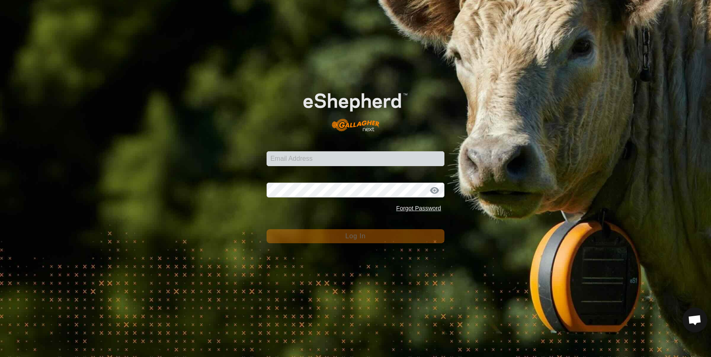  Describe the element at coordinates (418, 208) in the screenshot. I see `a: Forgot Password` at that location.